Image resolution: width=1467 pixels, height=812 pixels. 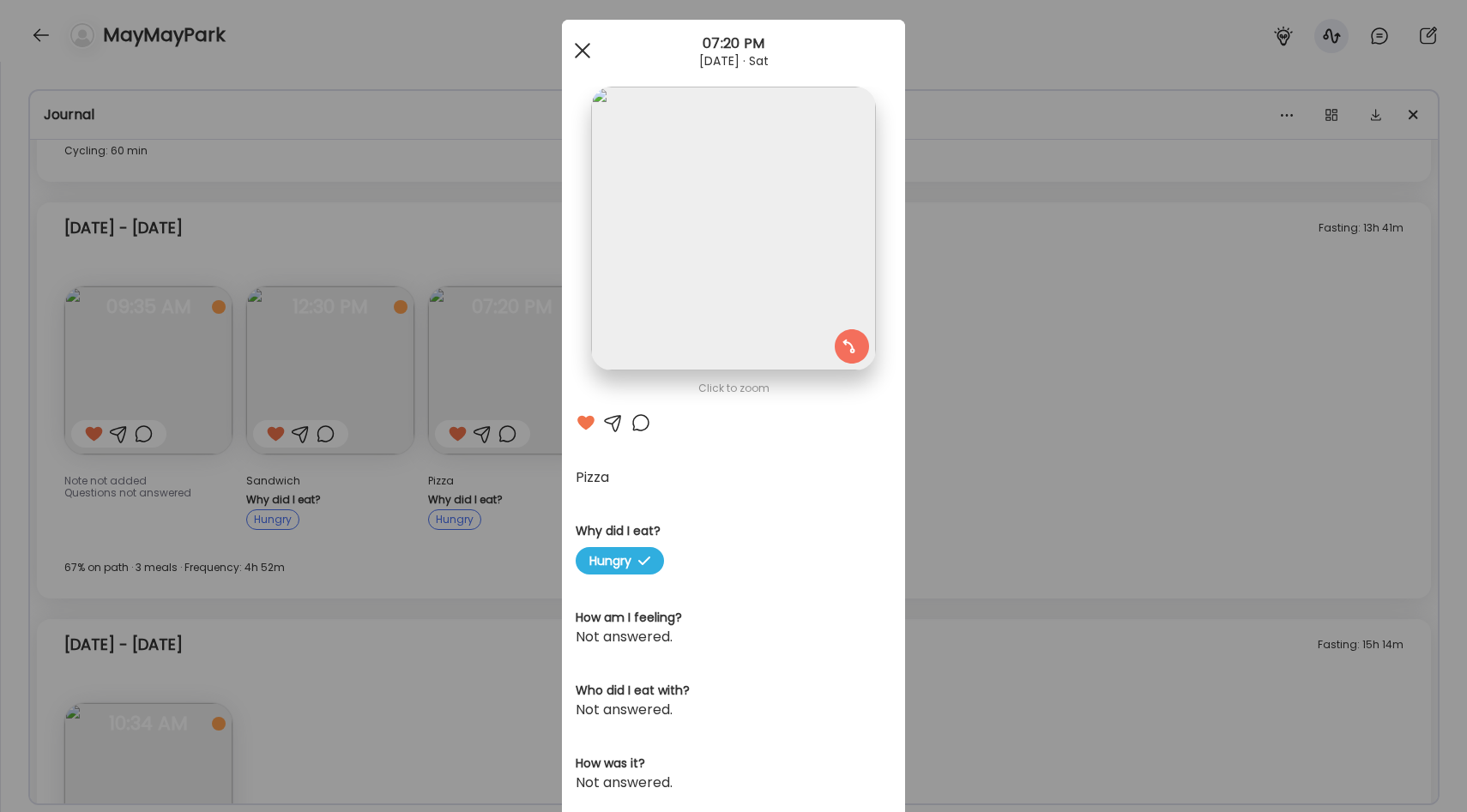 What do you see at coordinates (734, 477) in the screenshot?
I see `div: Pizza` at bounding box center [734, 477].